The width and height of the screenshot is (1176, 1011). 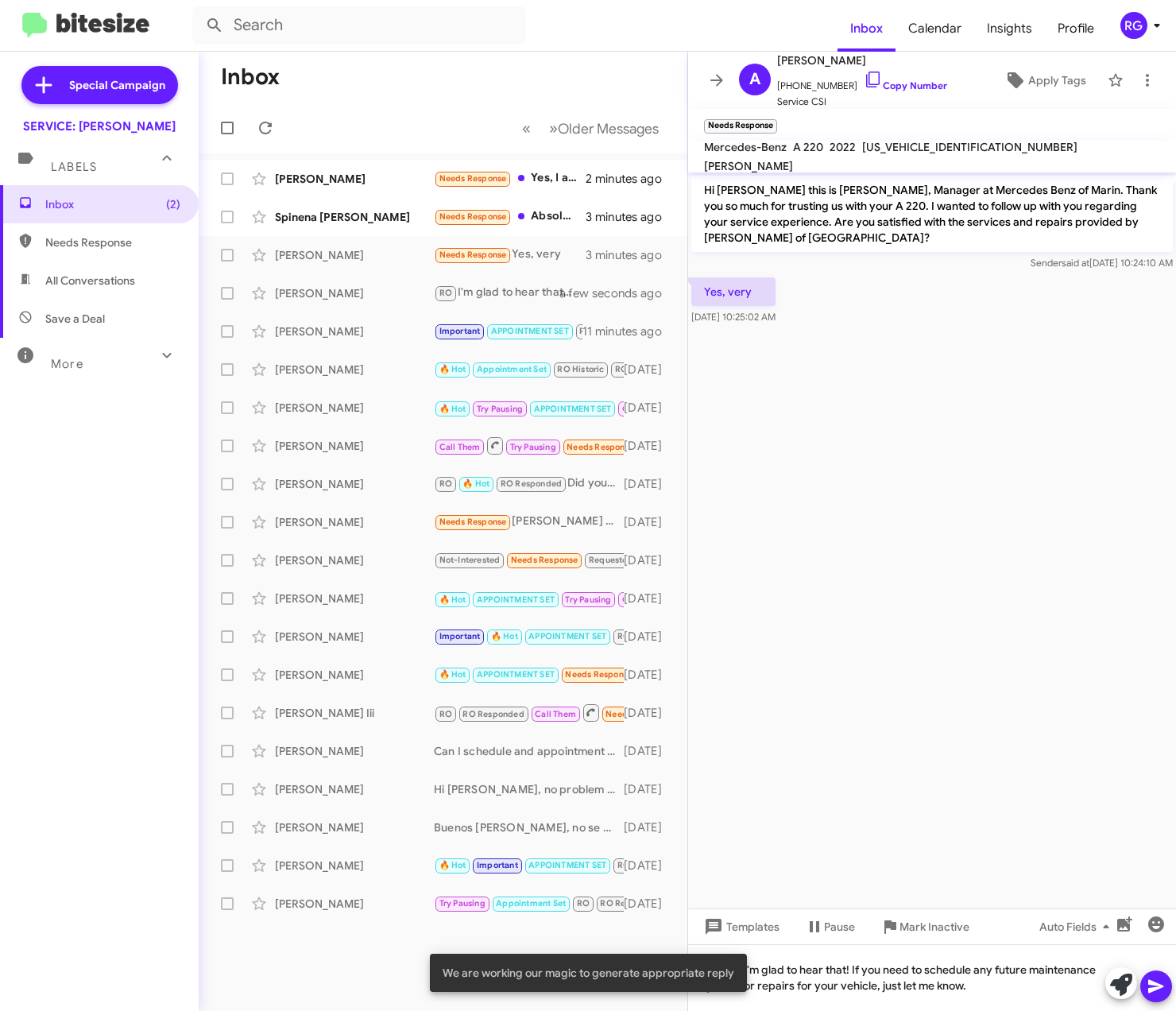 What do you see at coordinates (629, 332) in the screenshot?
I see `div: 11 minutes ago` at bounding box center [629, 332].